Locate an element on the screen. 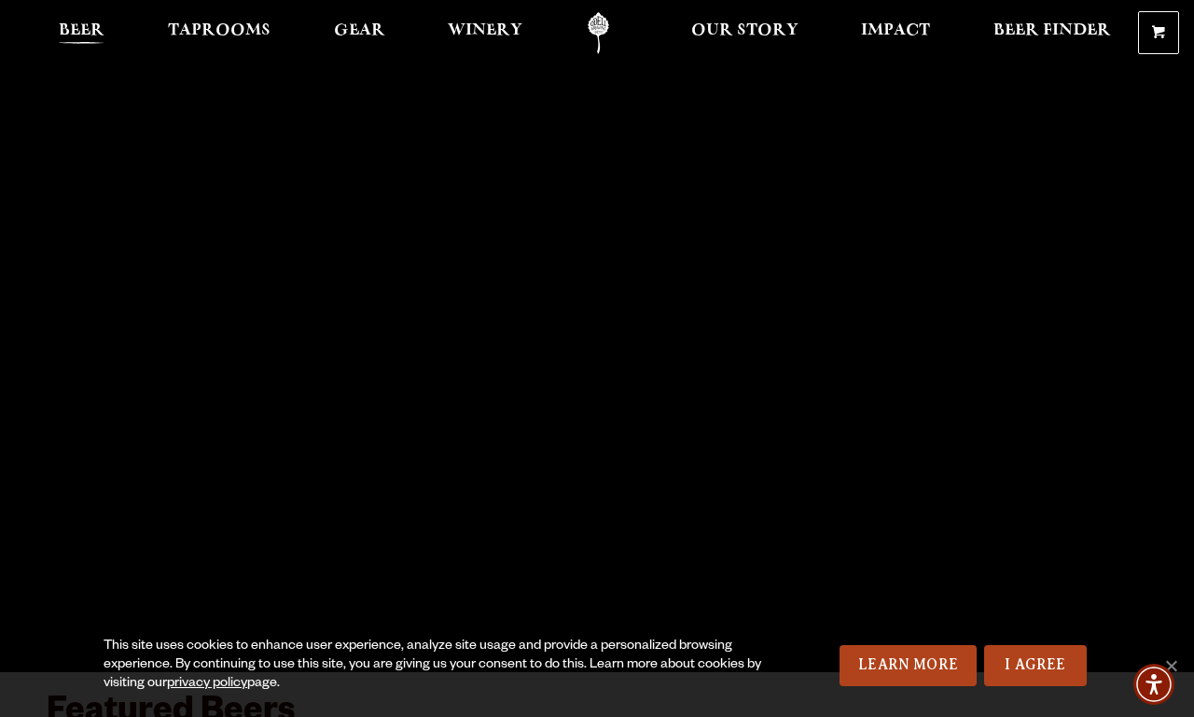 Image resolution: width=1194 pixels, height=717 pixels. a: I Agree is located at coordinates (1036, 665).